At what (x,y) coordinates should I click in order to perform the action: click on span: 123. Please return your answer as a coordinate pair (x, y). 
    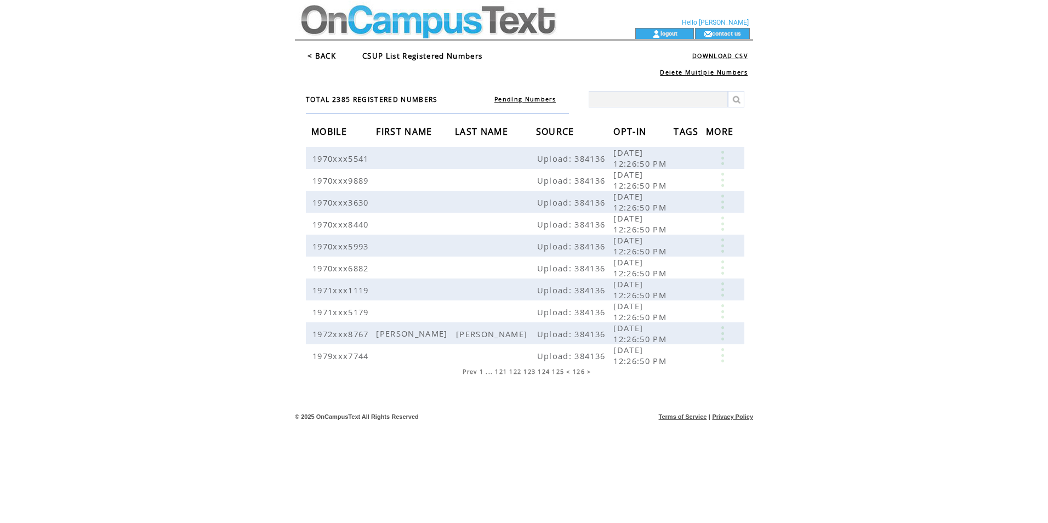
    Looking at the image, I should click on (529, 372).